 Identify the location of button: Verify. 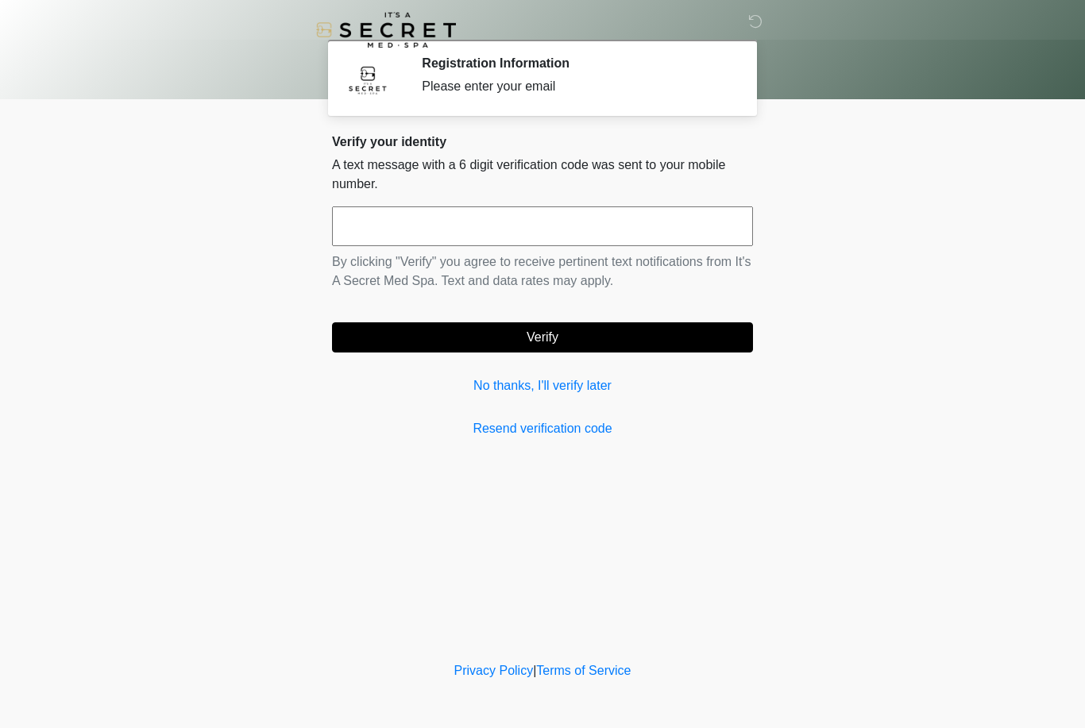
(542, 338).